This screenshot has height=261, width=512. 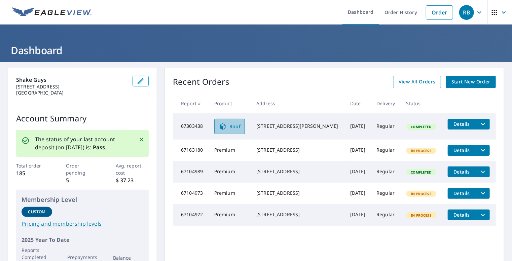 What do you see at coordinates (82, 169) in the screenshot?
I see `p: Order pending` at bounding box center [82, 169].